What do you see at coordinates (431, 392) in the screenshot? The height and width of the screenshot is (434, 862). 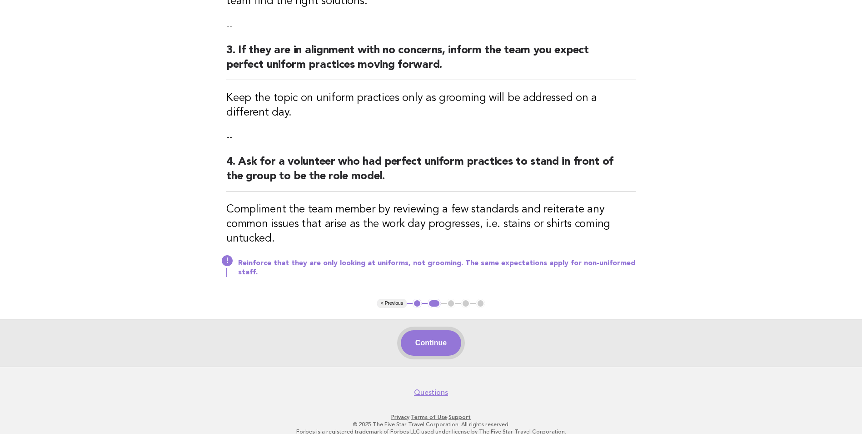 I see `a: Questions` at bounding box center [431, 392].